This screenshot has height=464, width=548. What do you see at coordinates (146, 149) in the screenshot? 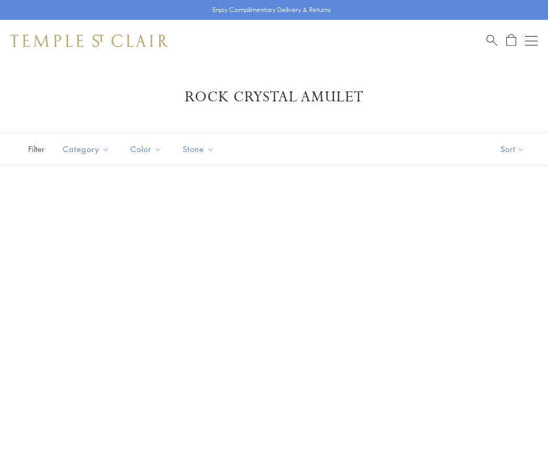
I see `button: Color` at bounding box center [146, 149].